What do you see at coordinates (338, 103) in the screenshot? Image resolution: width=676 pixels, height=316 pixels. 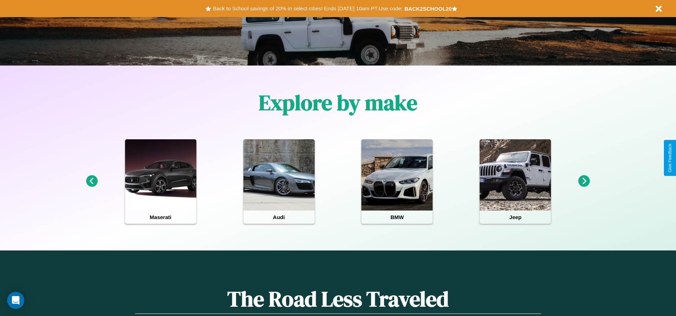 I see `h1: Explore by make` at bounding box center [338, 103].